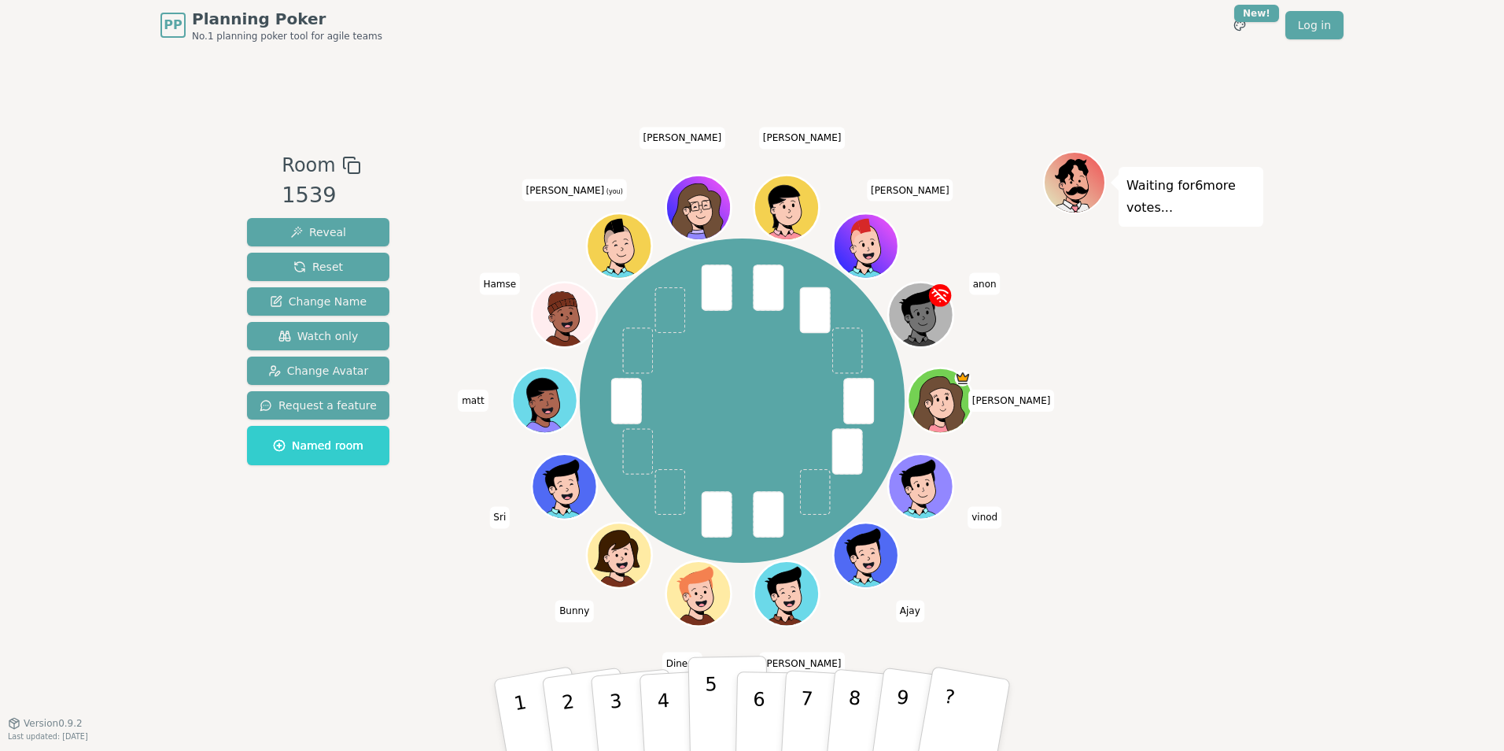 The width and height of the screenshot is (1504, 751). Describe the element at coordinates (318, 405) in the screenshot. I see `span: Request a feature` at that location.